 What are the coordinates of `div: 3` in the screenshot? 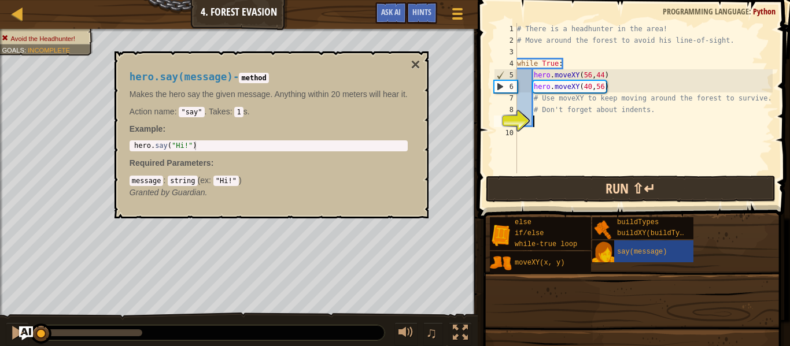 It's located at (505, 52).